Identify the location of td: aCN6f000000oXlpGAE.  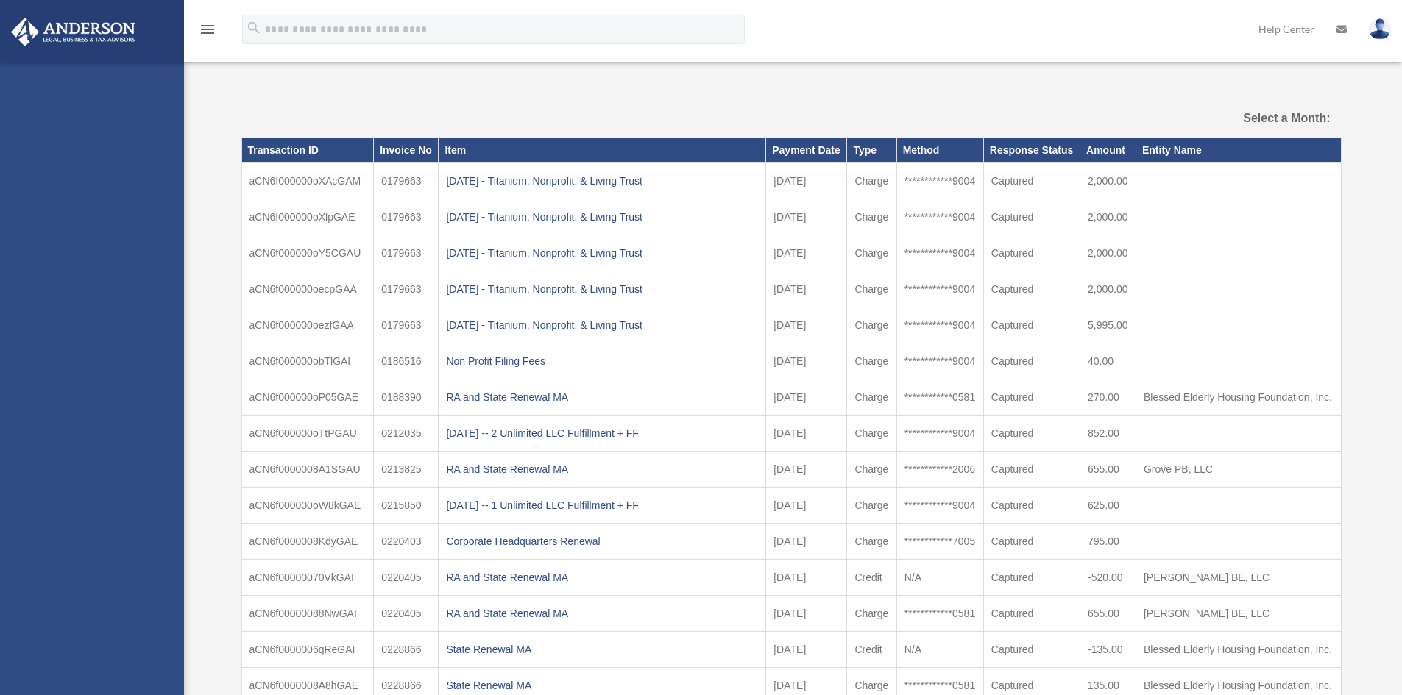
(308, 217).